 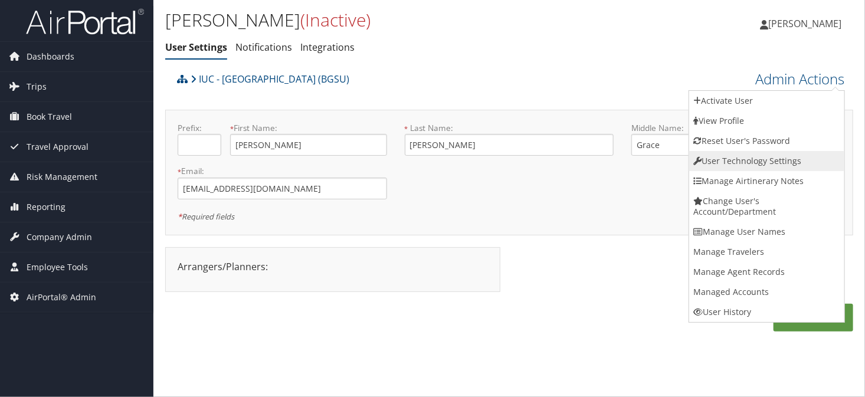 What do you see at coordinates (282, 171) in the screenshot?
I see `label: Email:` at bounding box center [282, 171].